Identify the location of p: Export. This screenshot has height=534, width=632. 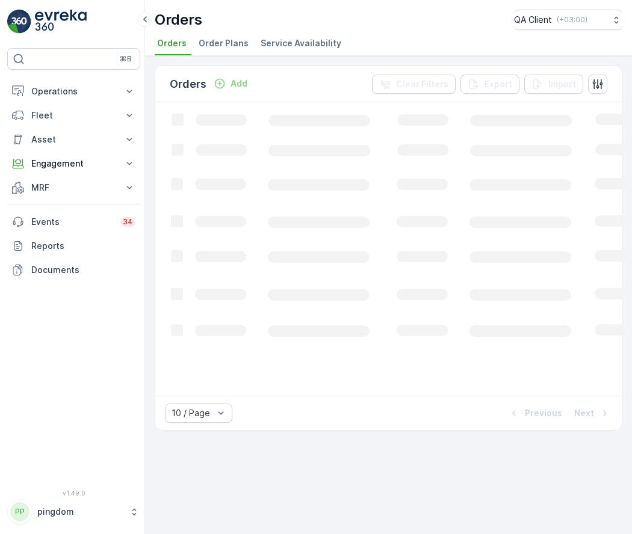
(498, 84).